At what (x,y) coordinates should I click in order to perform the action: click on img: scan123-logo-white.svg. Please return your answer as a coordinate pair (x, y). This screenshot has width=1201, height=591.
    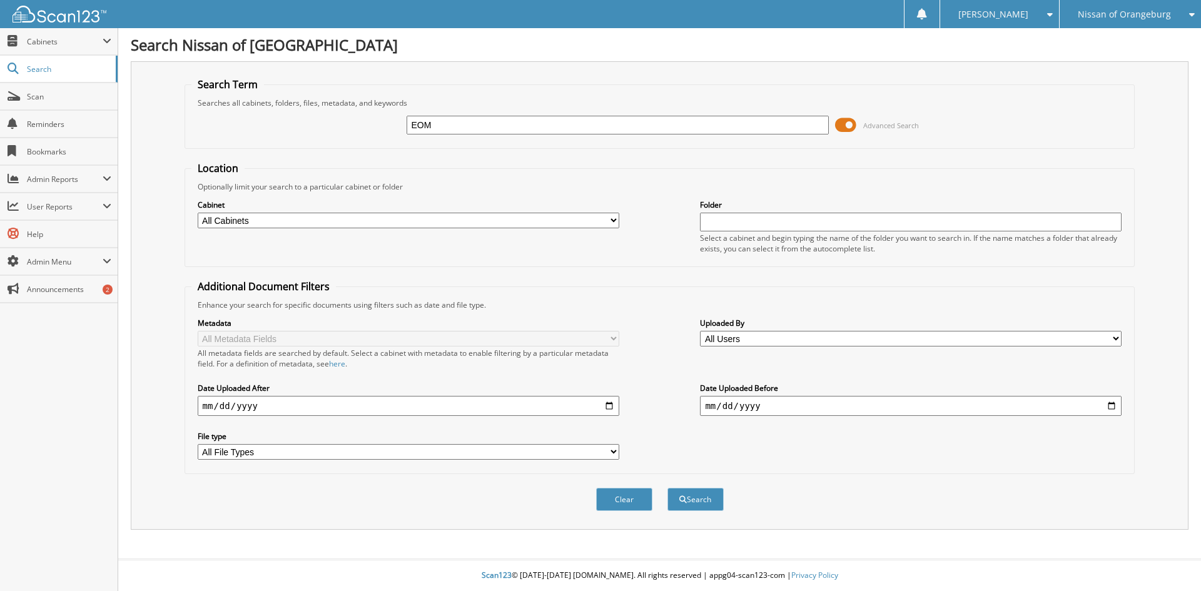
    Looking at the image, I should click on (59, 14).